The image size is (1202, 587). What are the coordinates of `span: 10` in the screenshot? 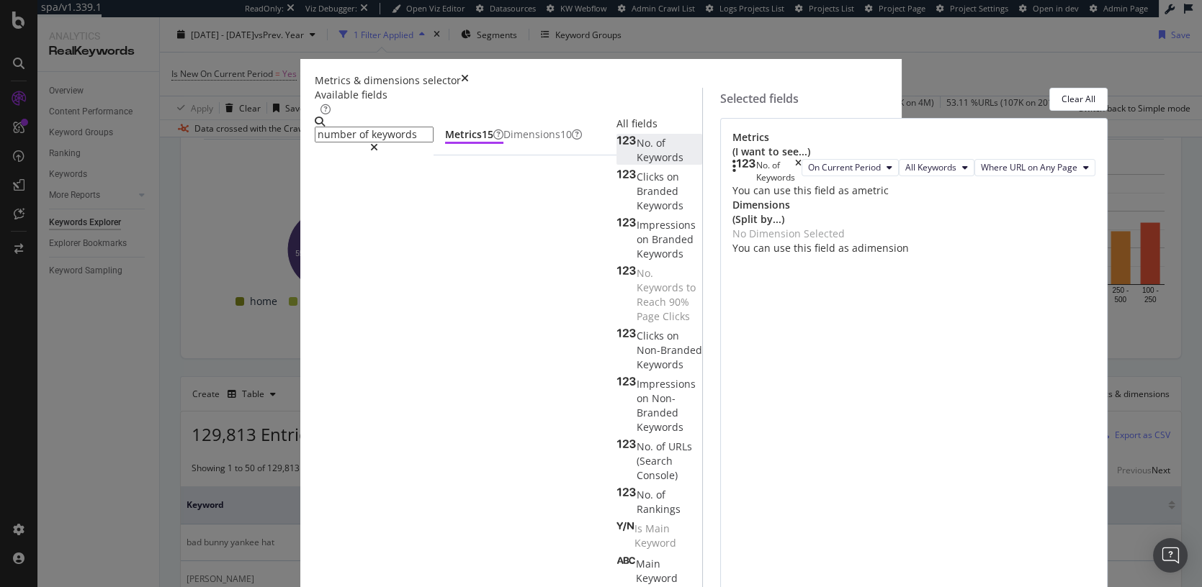 It's located at (566, 134).